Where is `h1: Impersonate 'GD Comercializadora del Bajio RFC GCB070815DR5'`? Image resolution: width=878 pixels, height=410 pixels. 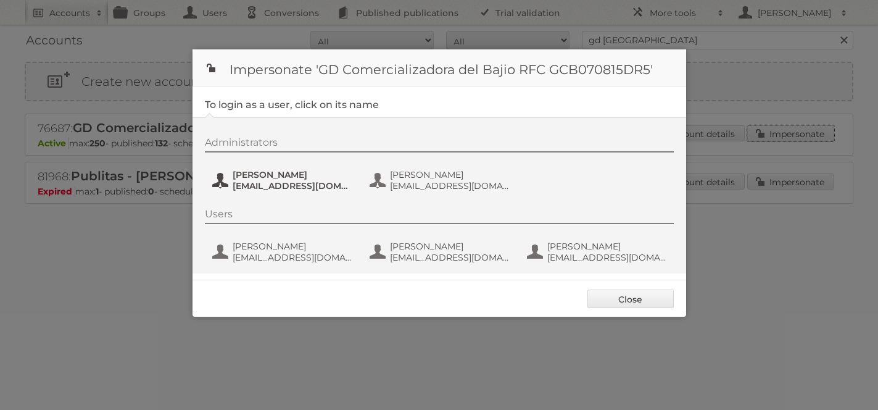 h1: Impersonate 'GD Comercializadora del Bajio RFC GCB070815DR5' is located at coordinates (439, 68).